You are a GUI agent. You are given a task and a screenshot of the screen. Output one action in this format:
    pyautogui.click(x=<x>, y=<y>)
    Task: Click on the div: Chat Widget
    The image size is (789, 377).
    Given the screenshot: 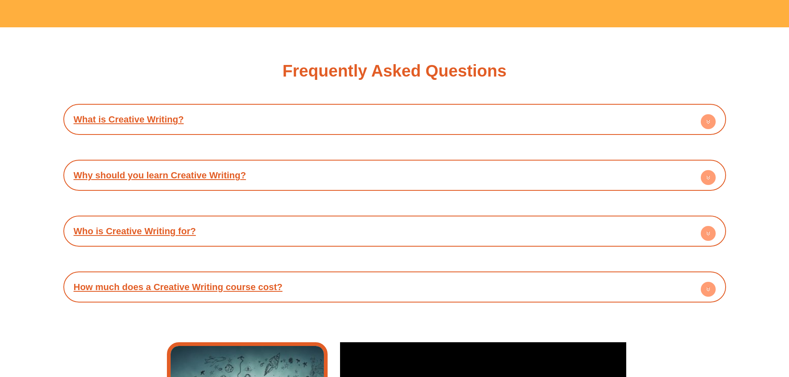 What is the action you would take?
    pyautogui.click(x=720, y=330)
    